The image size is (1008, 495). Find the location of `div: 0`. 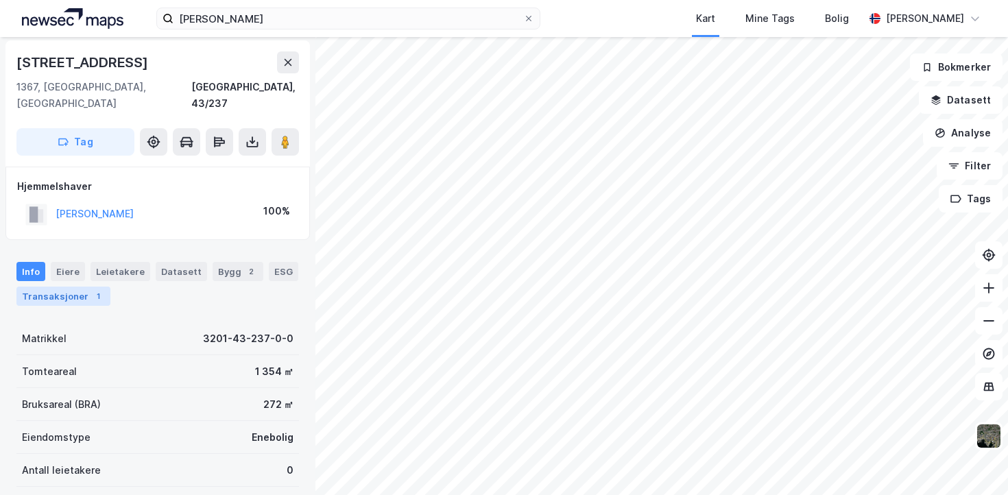

div: 0 is located at coordinates (290, 470).